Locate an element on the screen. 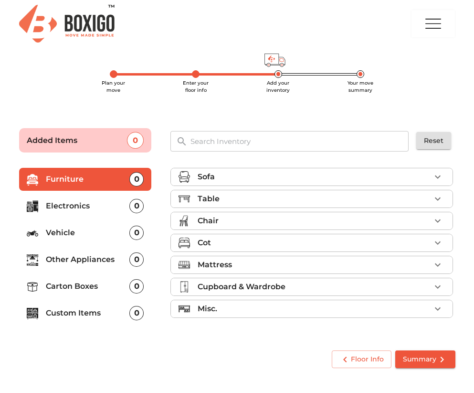  p: Electronics is located at coordinates (88, 206).